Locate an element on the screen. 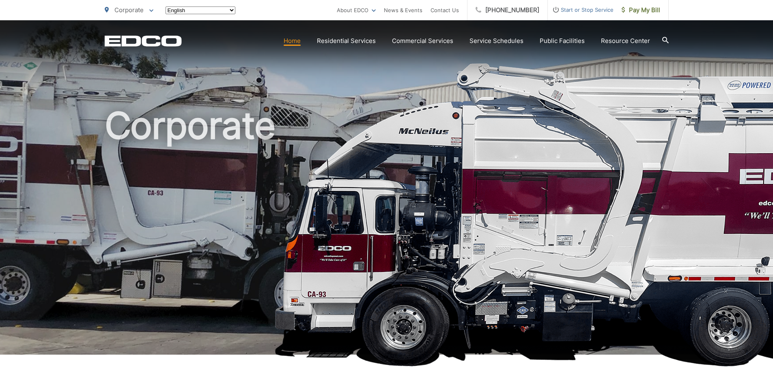 The image size is (773, 383). a: EDCD logo. Return to the homepage. is located at coordinates (143, 41).